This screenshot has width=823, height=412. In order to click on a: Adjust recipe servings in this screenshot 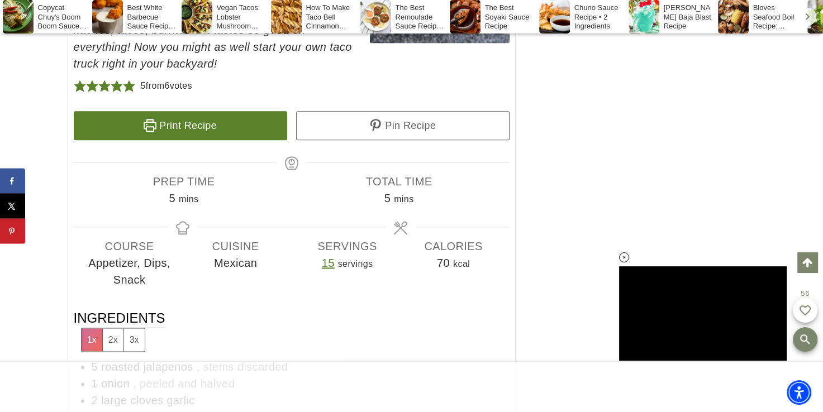, I will do `click(328, 263)`.